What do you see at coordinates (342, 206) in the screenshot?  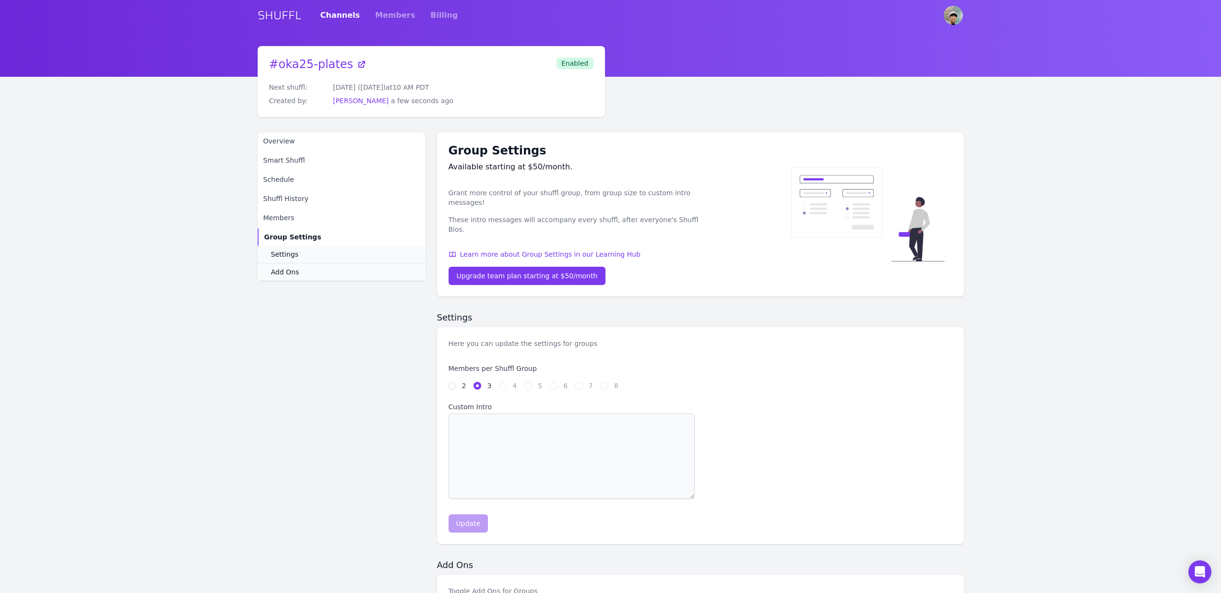 I see `nav: Sidebar` at bounding box center [342, 206].